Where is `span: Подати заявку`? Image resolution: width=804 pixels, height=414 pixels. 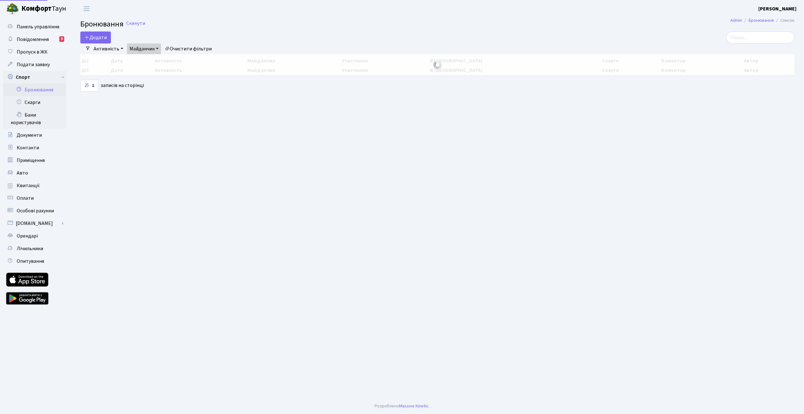
span: Подати заявку is located at coordinates (33, 65).